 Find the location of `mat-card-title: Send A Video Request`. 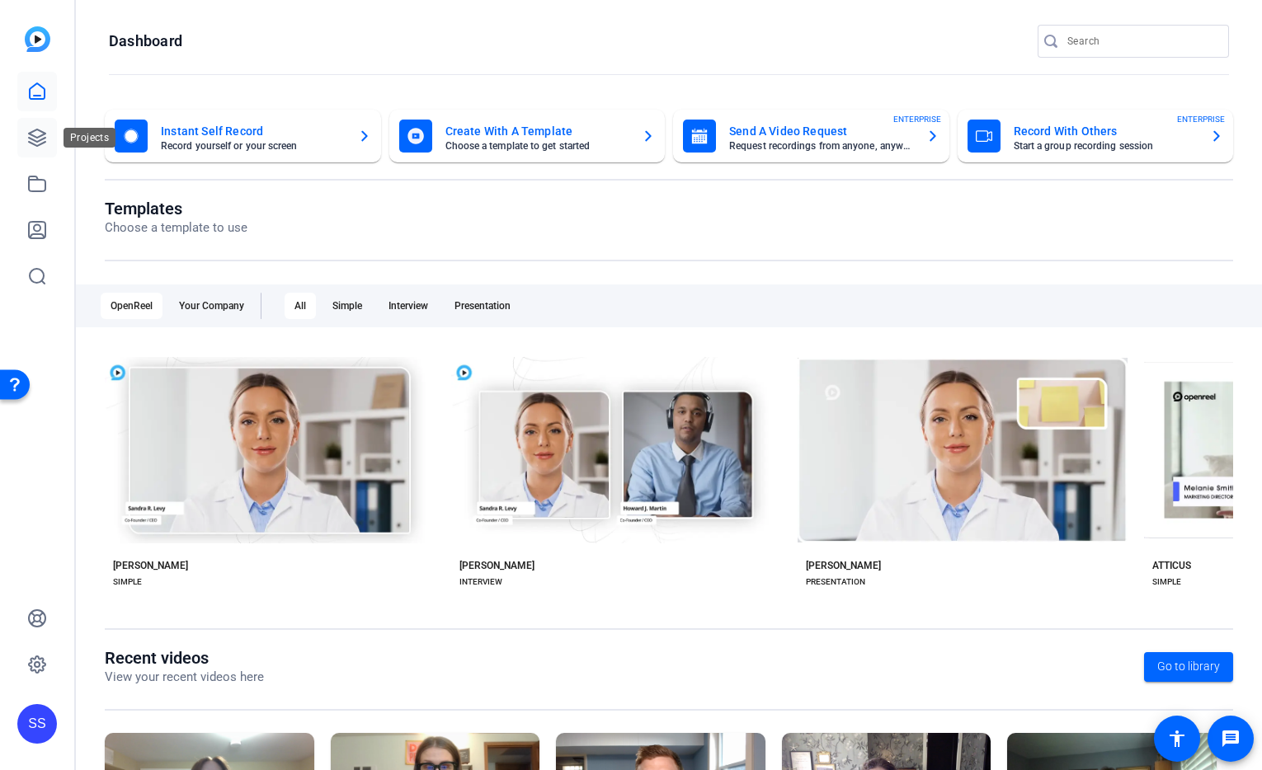

mat-card-title: Send A Video Request is located at coordinates (821, 131).